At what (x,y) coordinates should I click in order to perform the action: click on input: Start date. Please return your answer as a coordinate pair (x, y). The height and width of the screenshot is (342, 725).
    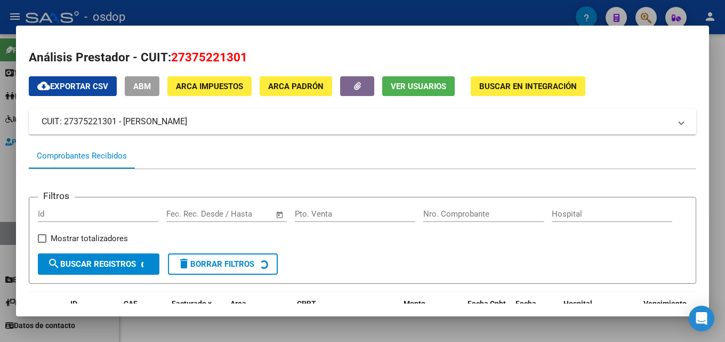
    Looking at the image, I should click on (183, 214).